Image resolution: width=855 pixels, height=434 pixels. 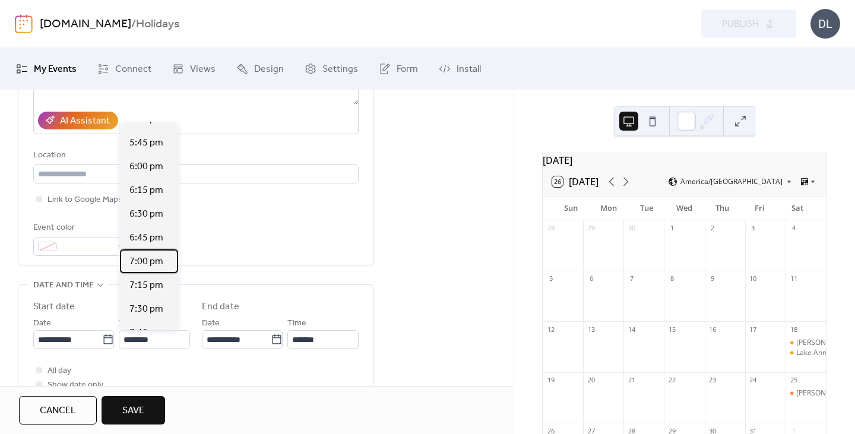 What do you see at coordinates (806, 393) in the screenshot?
I see `div: Lake Ann 16th Annual Arts & Crafts Show` at bounding box center [806, 393].